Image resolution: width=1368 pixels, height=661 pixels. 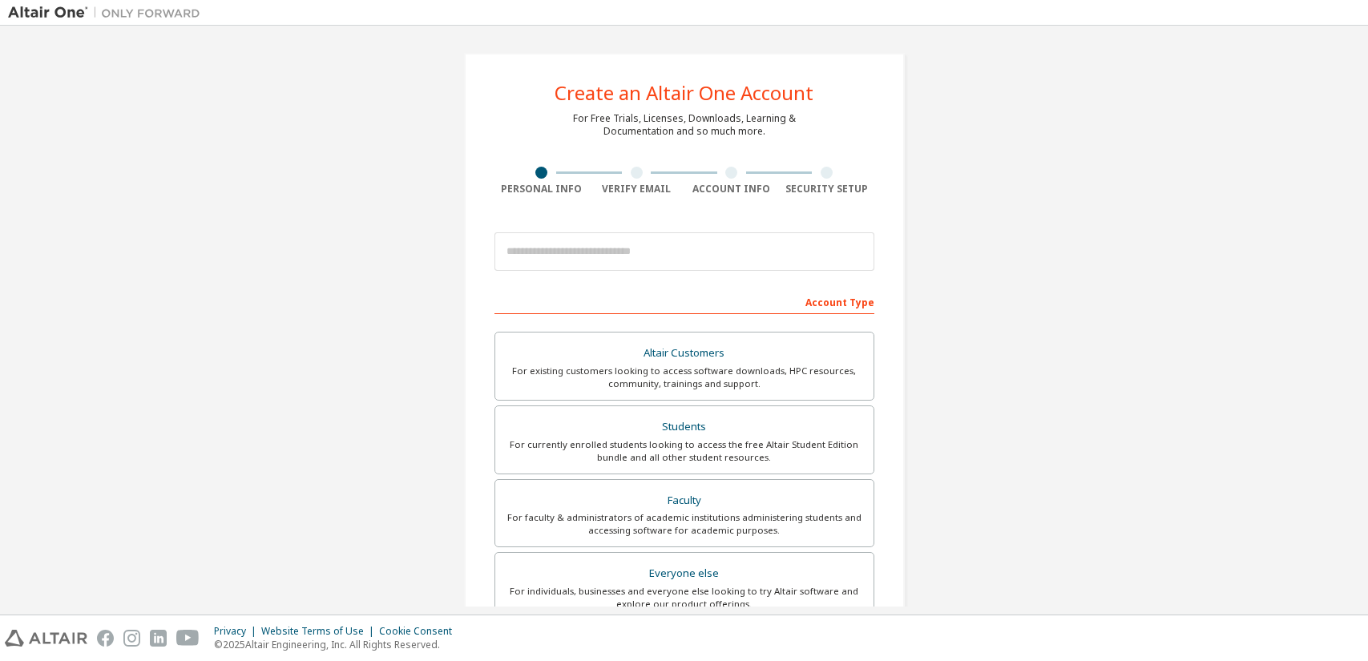 I want to click on div: Website Terms of Use, so click(x=320, y=632).